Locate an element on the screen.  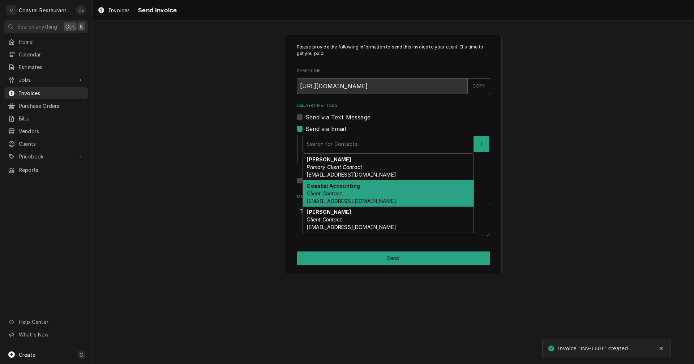
span: Help Center is located at coordinates (51, 321).